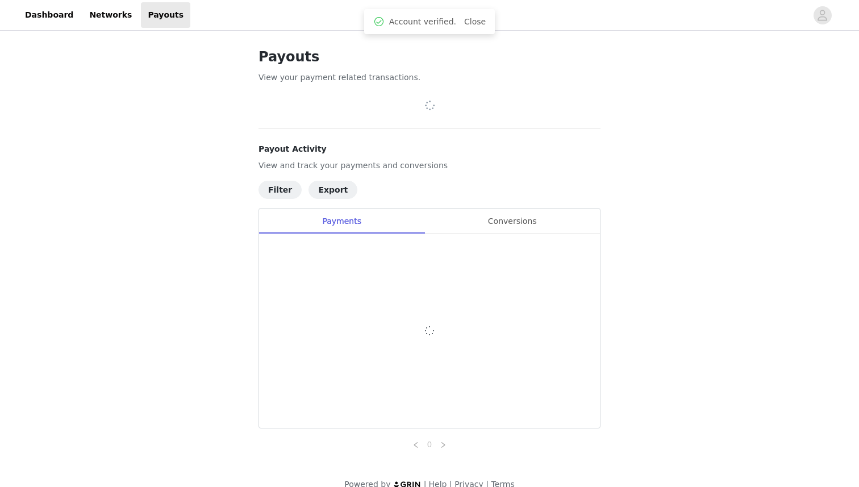  What do you see at coordinates (512, 221) in the screenshot?
I see `div: Conversions` at bounding box center [512, 221].